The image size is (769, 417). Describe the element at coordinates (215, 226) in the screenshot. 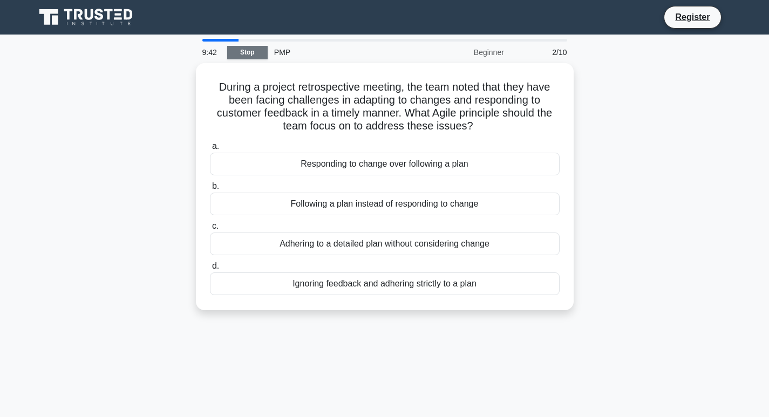

I see `span: c.` at that location.